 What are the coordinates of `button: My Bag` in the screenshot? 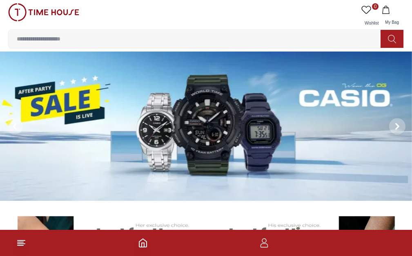 It's located at (392, 16).